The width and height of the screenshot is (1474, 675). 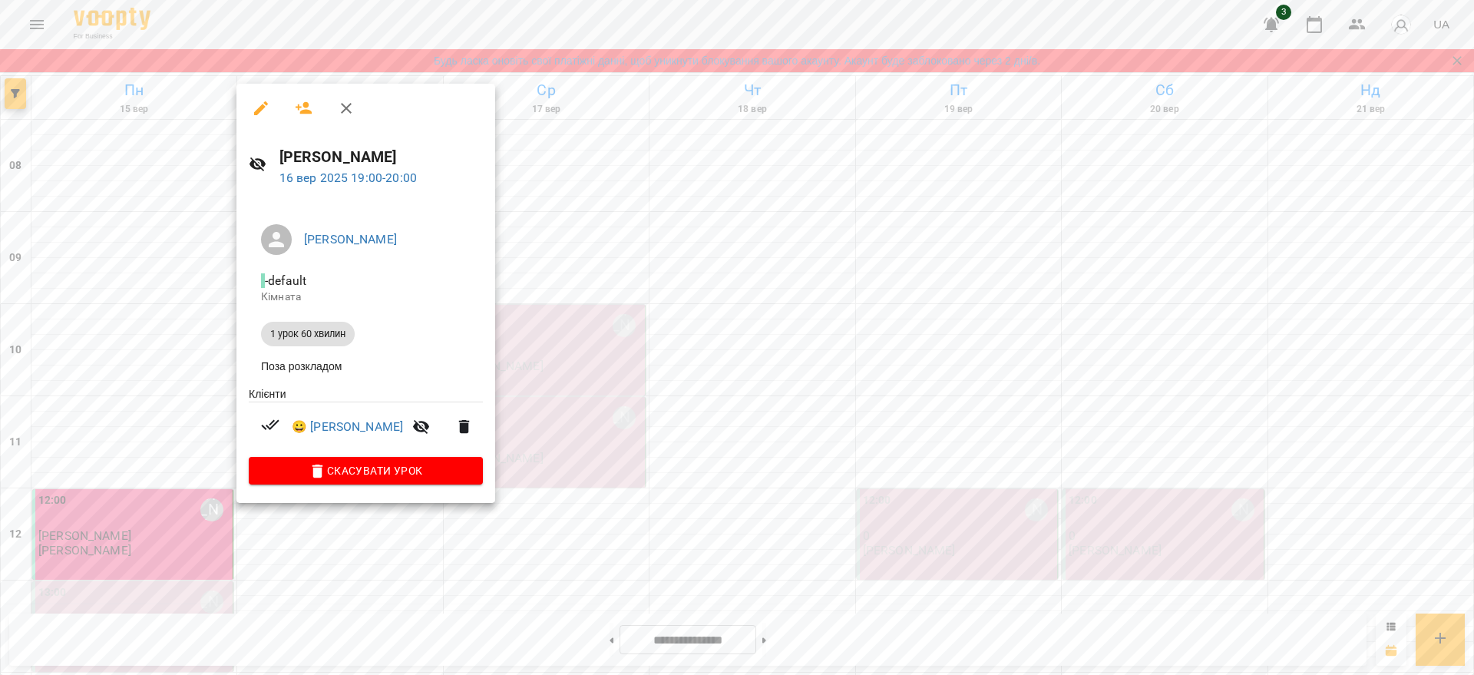 What do you see at coordinates (348, 177) in the screenshot?
I see `a: 16 вер 2025 19:00-20:00` at bounding box center [348, 177].